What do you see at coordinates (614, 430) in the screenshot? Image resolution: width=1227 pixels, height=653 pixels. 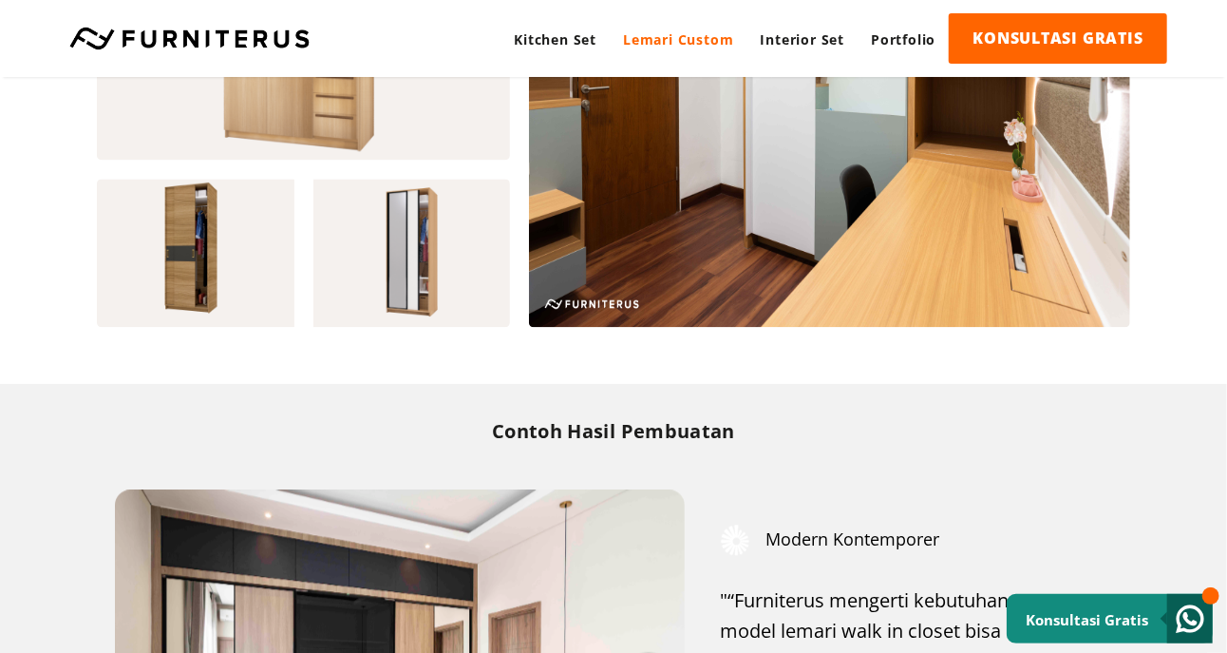 I see `h2: Contoh Hasil Pembuatan` at bounding box center [614, 430].